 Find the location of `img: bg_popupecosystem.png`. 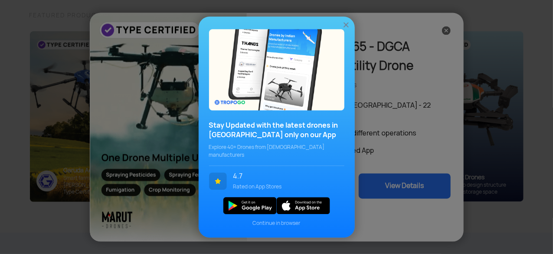

img: bg_popupecosystem.png is located at coordinates (277, 69).